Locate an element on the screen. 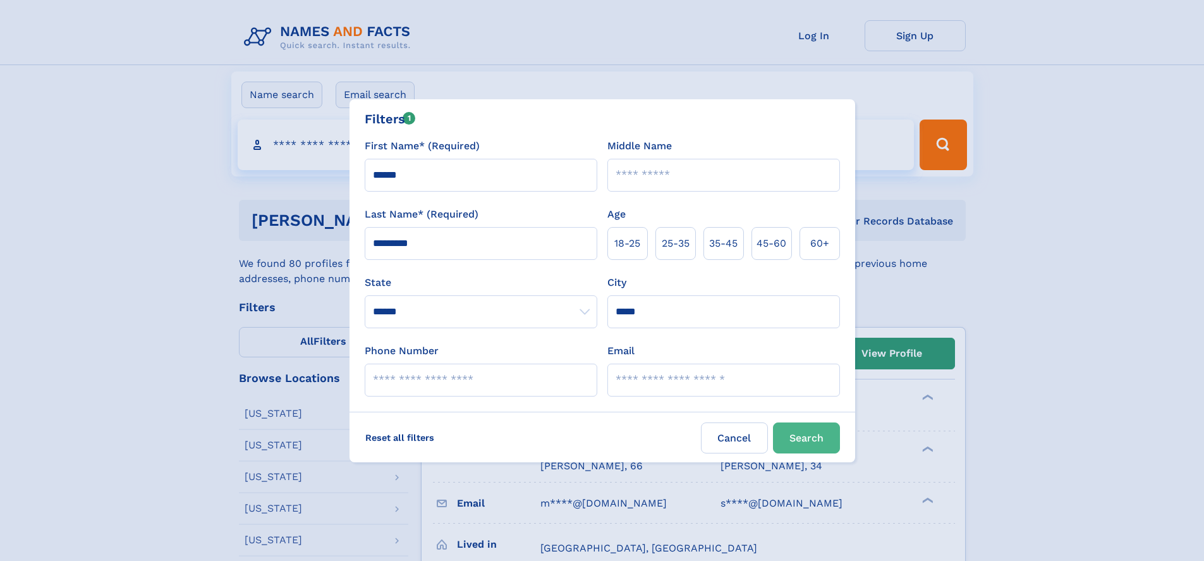 The width and height of the screenshot is (1204, 561). span: 45‑60 is located at coordinates (771, 243).